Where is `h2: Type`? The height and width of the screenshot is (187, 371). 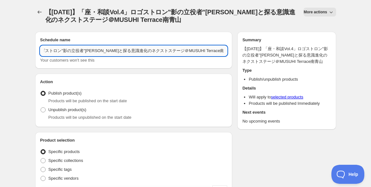
h2: Type is located at coordinates (286, 70).